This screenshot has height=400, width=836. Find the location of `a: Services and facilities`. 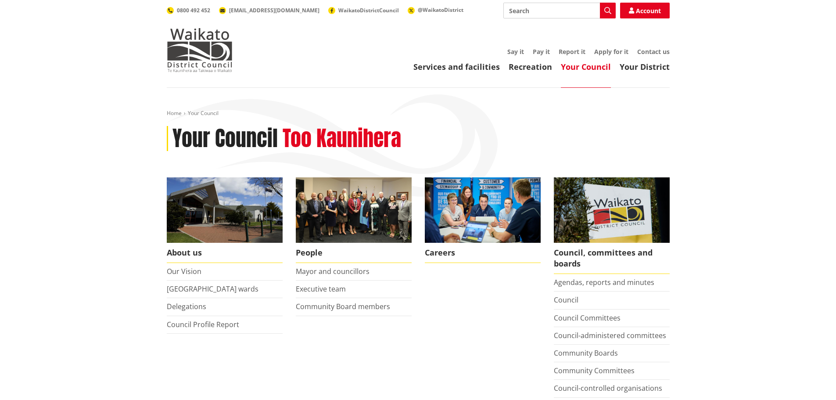

a: Services and facilities is located at coordinates (456, 67).